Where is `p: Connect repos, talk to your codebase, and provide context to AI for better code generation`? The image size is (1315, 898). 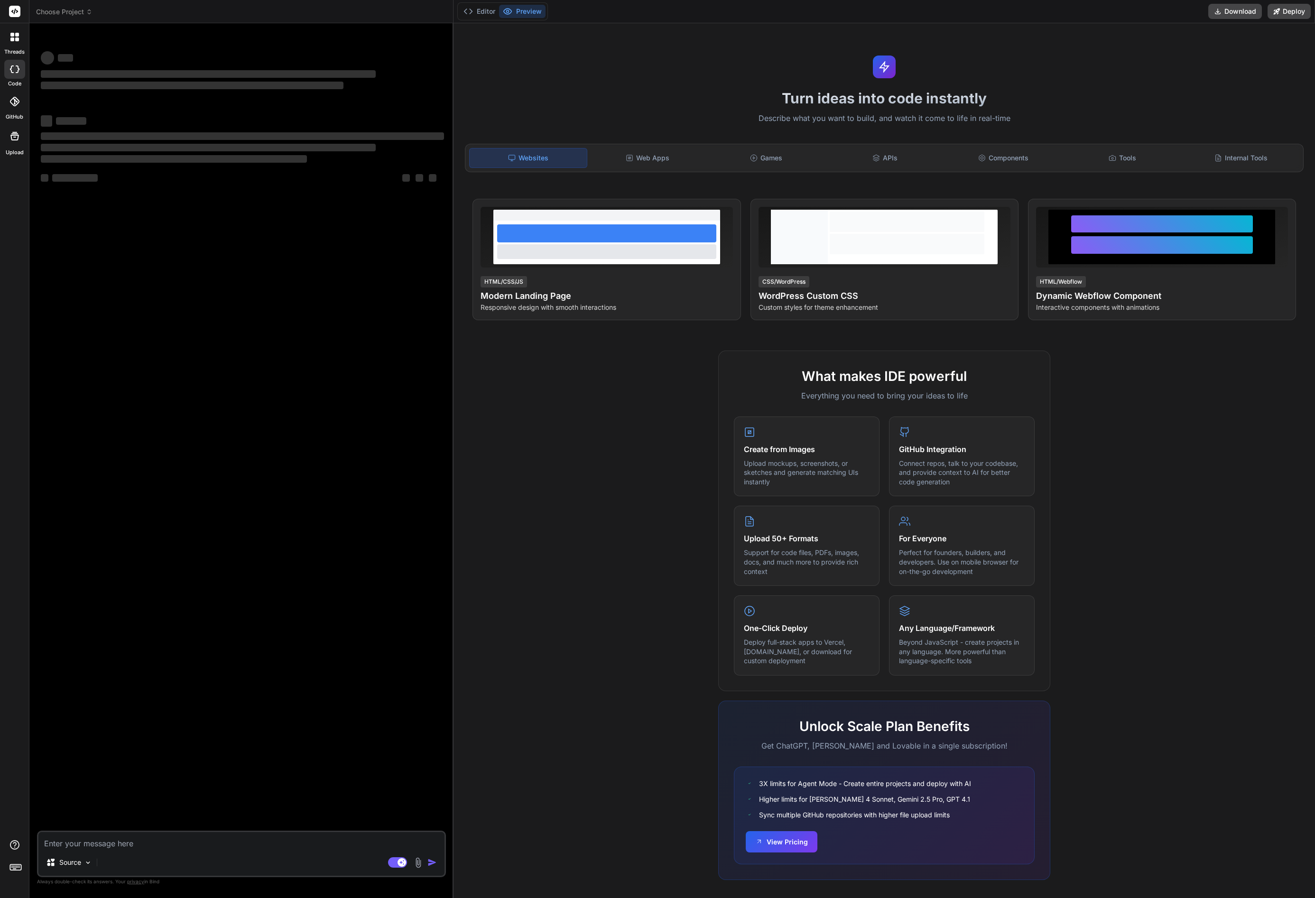 p: Connect repos, talk to your codebase, and provide context to AI for better code generation is located at coordinates (962, 473).